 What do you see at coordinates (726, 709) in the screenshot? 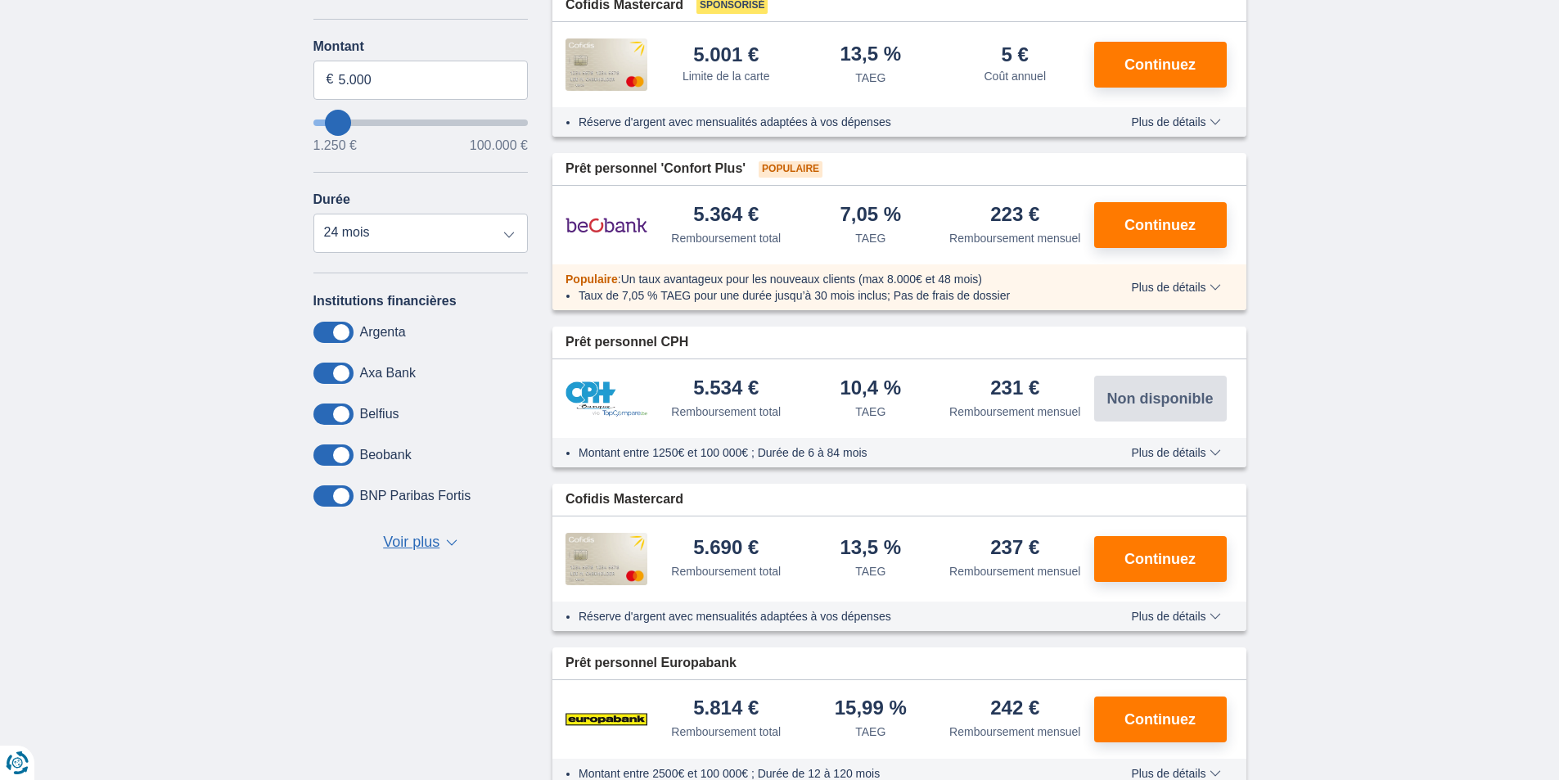
I see `div: 5.814 €` at bounding box center [726, 709].